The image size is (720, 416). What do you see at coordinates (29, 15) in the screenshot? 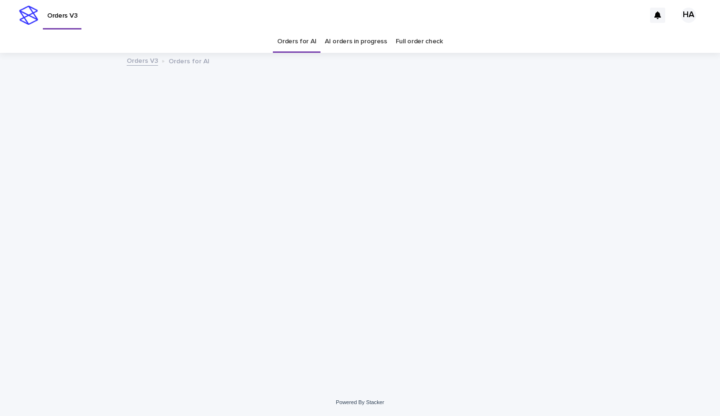
I see `img: stacker-logo-s-only.png` at bounding box center [29, 15].